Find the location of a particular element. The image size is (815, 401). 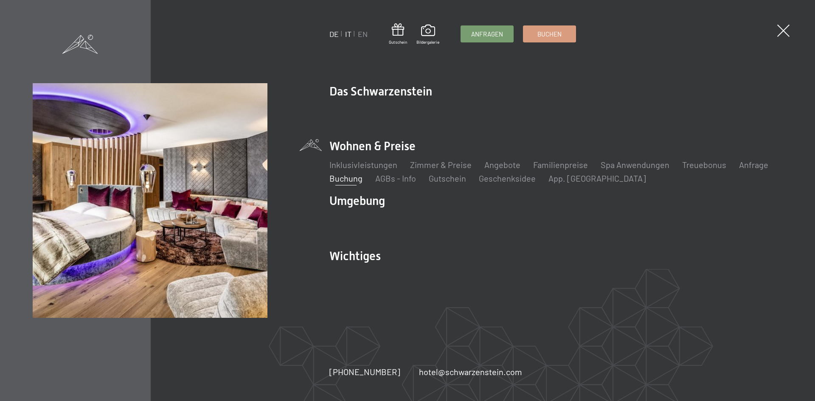

a: Buchung is located at coordinates (346, 178).